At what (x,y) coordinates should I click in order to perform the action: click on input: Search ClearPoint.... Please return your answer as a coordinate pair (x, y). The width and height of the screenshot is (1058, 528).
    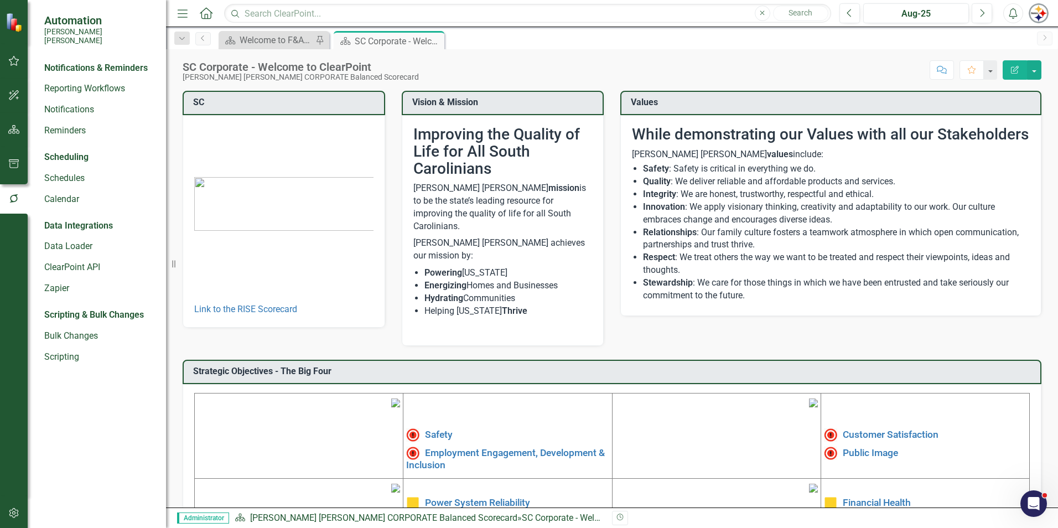
    Looking at the image, I should click on (527, 13).